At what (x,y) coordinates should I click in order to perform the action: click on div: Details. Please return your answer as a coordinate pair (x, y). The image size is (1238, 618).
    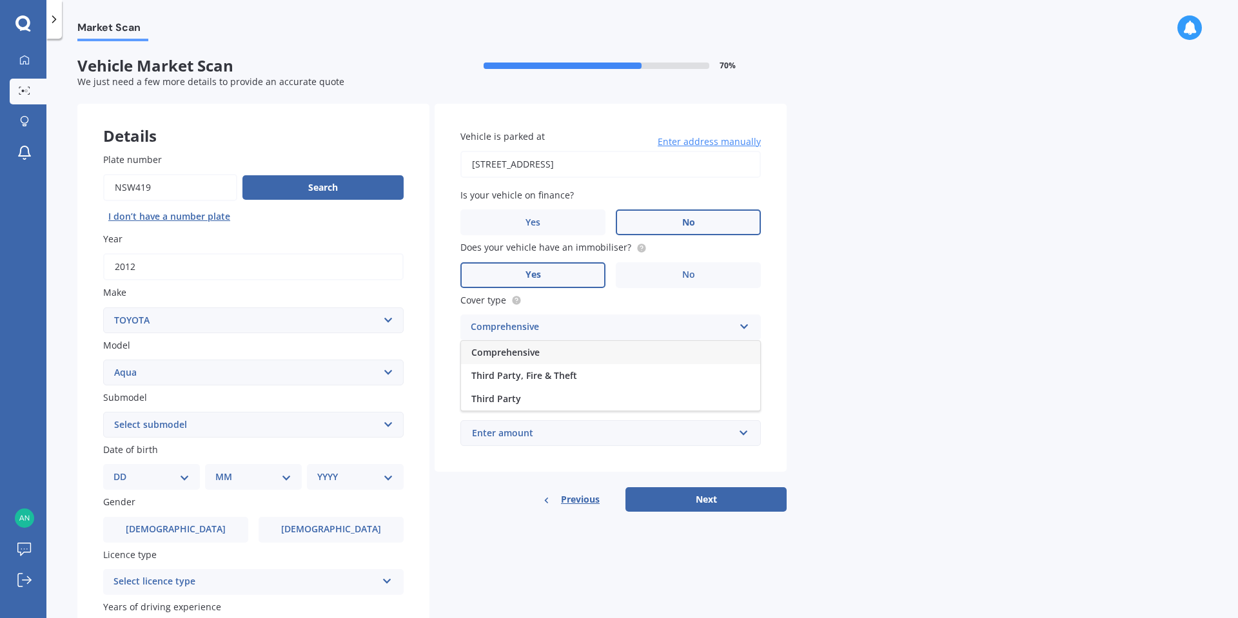
    Looking at the image, I should click on (253, 123).